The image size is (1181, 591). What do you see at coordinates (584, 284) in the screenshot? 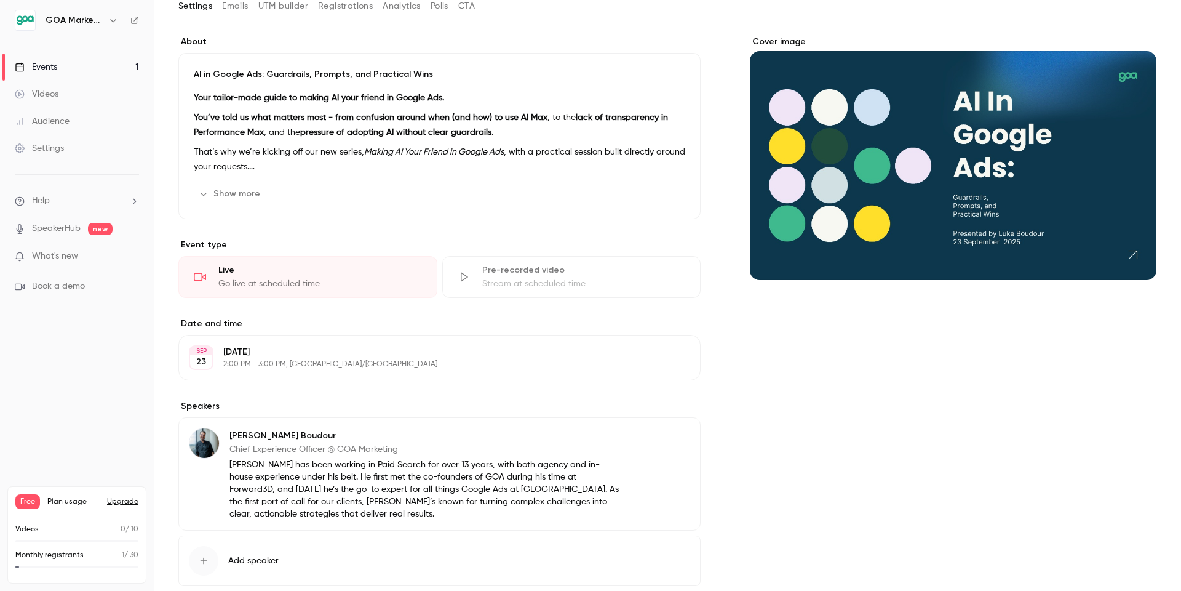
I see `div: Stream at scheduled time` at bounding box center [584, 284].